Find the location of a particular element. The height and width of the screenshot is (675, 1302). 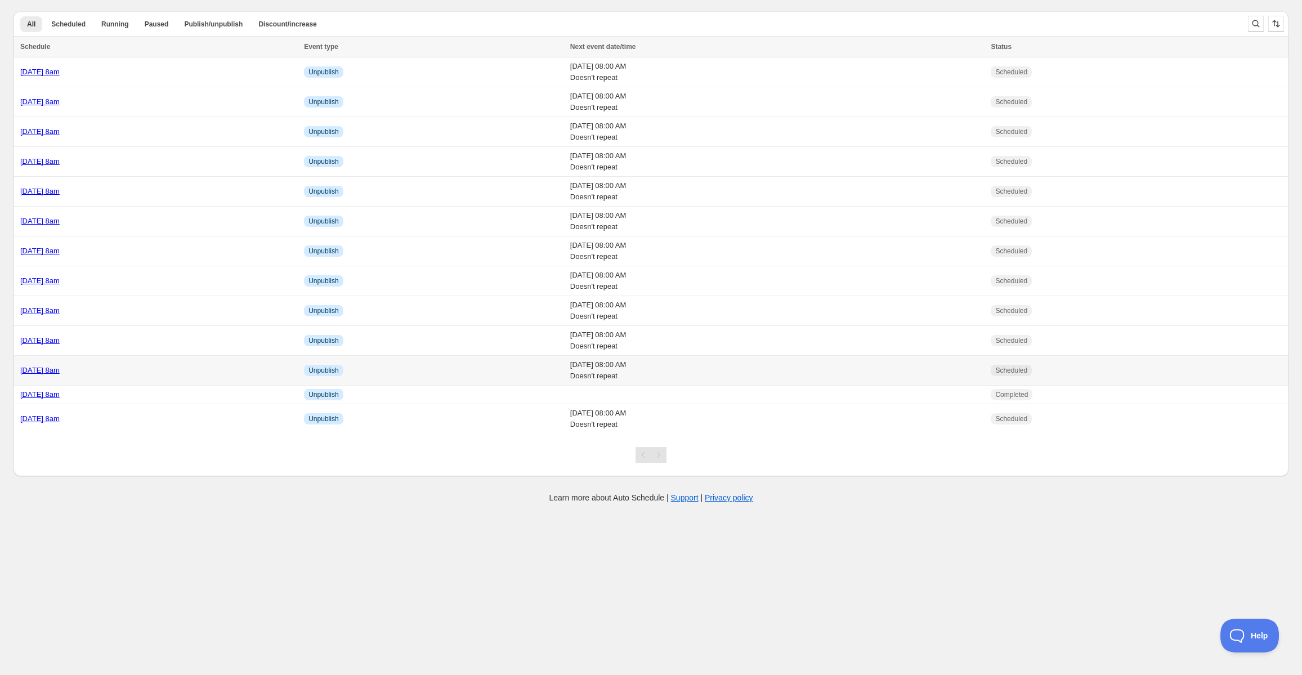

span: Event type is located at coordinates (321, 47).